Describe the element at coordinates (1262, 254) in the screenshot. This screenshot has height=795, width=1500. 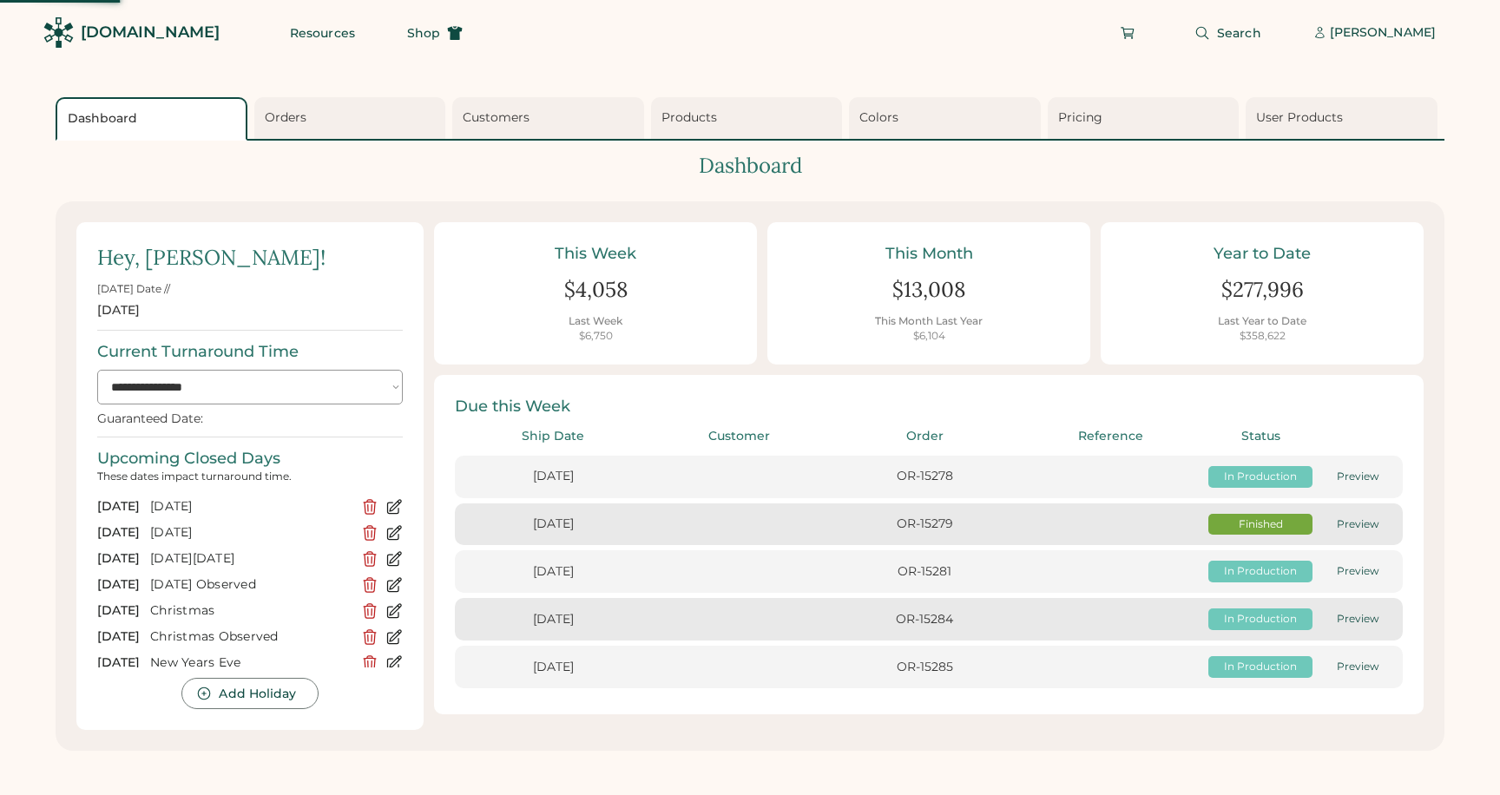
I see `div: Year to Date` at that location.